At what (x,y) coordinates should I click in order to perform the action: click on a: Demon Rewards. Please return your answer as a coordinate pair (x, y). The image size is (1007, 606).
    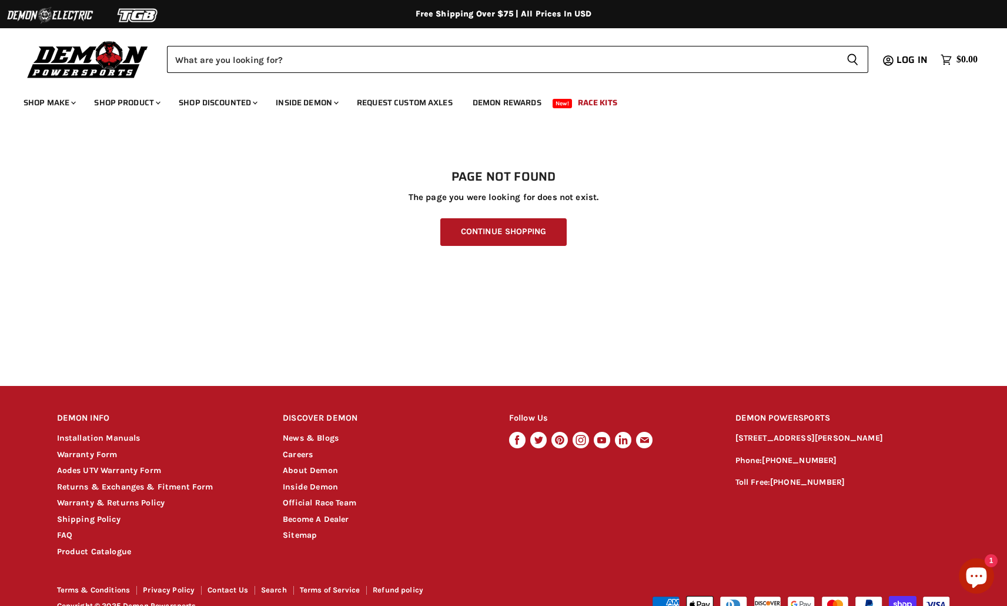
    Looking at the image, I should click on (507, 102).